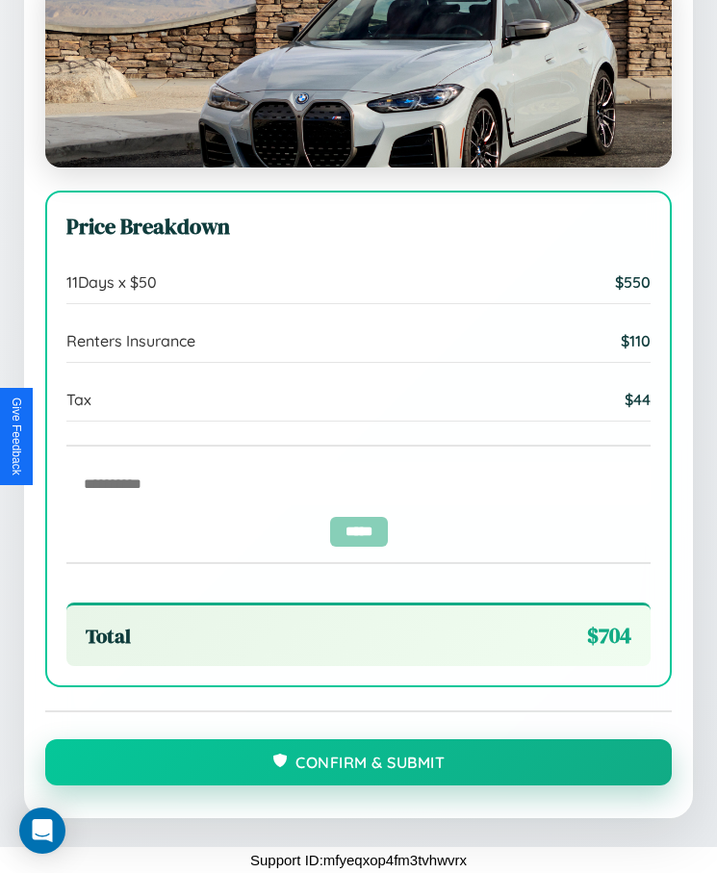 This screenshot has height=873, width=717. I want to click on span: $ 44, so click(637, 400).